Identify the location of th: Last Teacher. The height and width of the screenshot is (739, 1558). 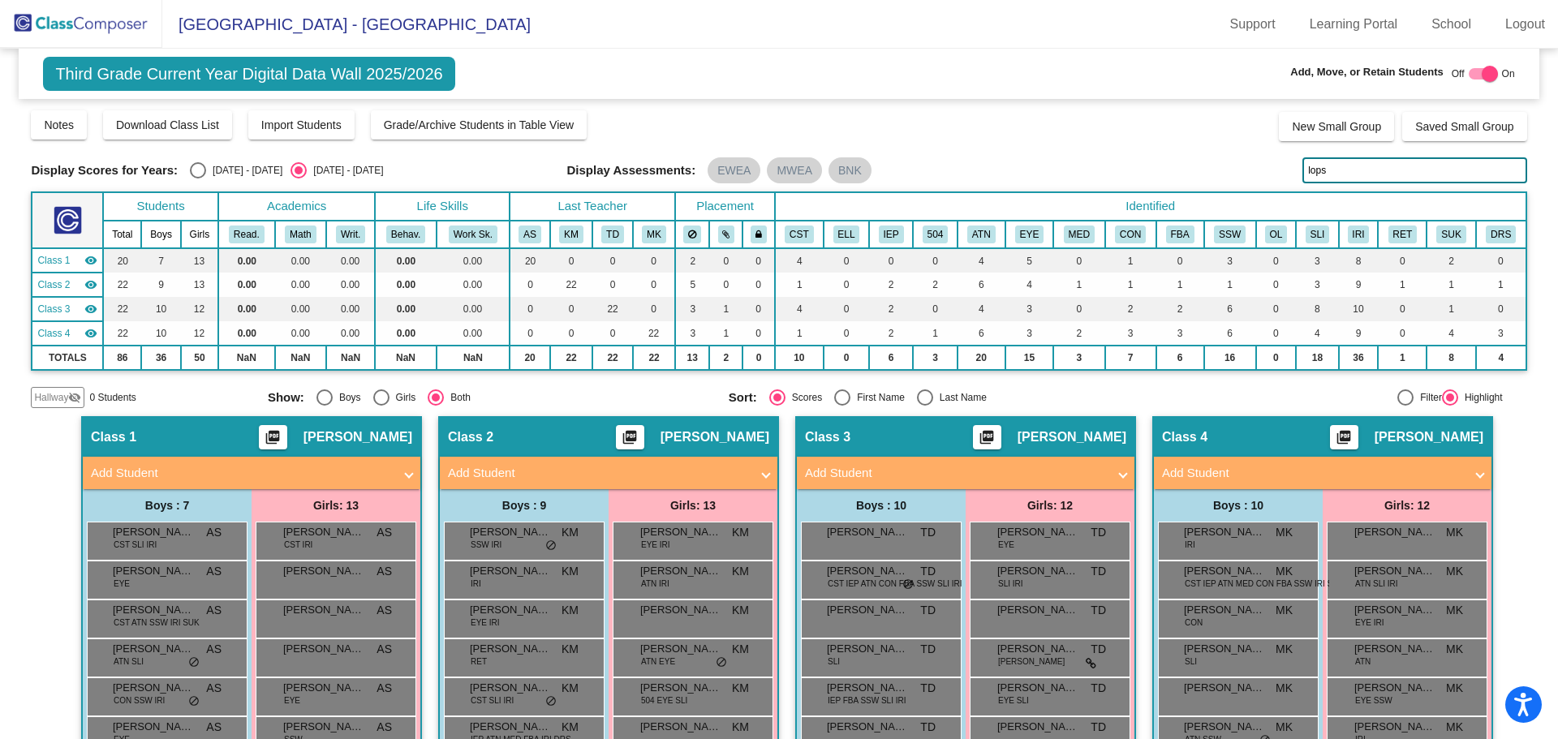
(592, 206).